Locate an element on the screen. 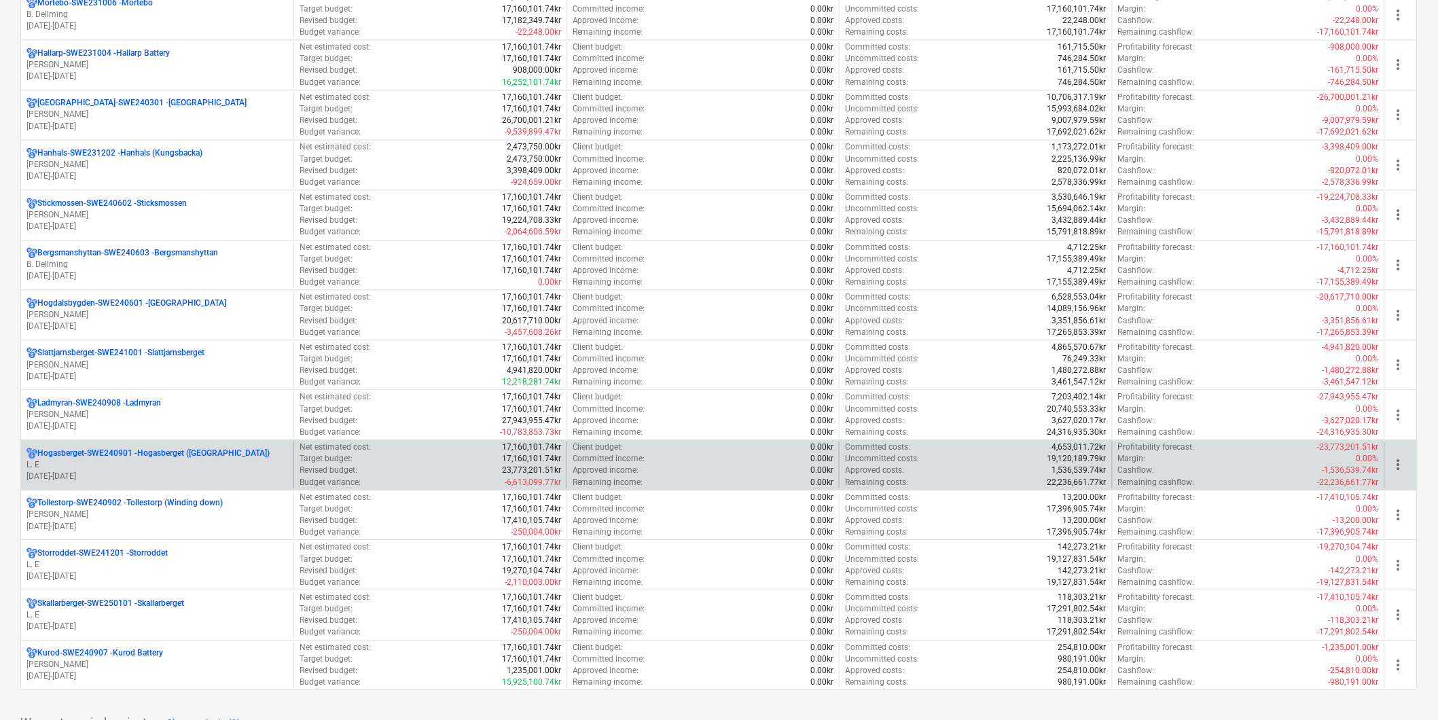 Image resolution: width=1438 pixels, height=720 pixels. p: -161,715.50kr is located at coordinates (1354, 70).